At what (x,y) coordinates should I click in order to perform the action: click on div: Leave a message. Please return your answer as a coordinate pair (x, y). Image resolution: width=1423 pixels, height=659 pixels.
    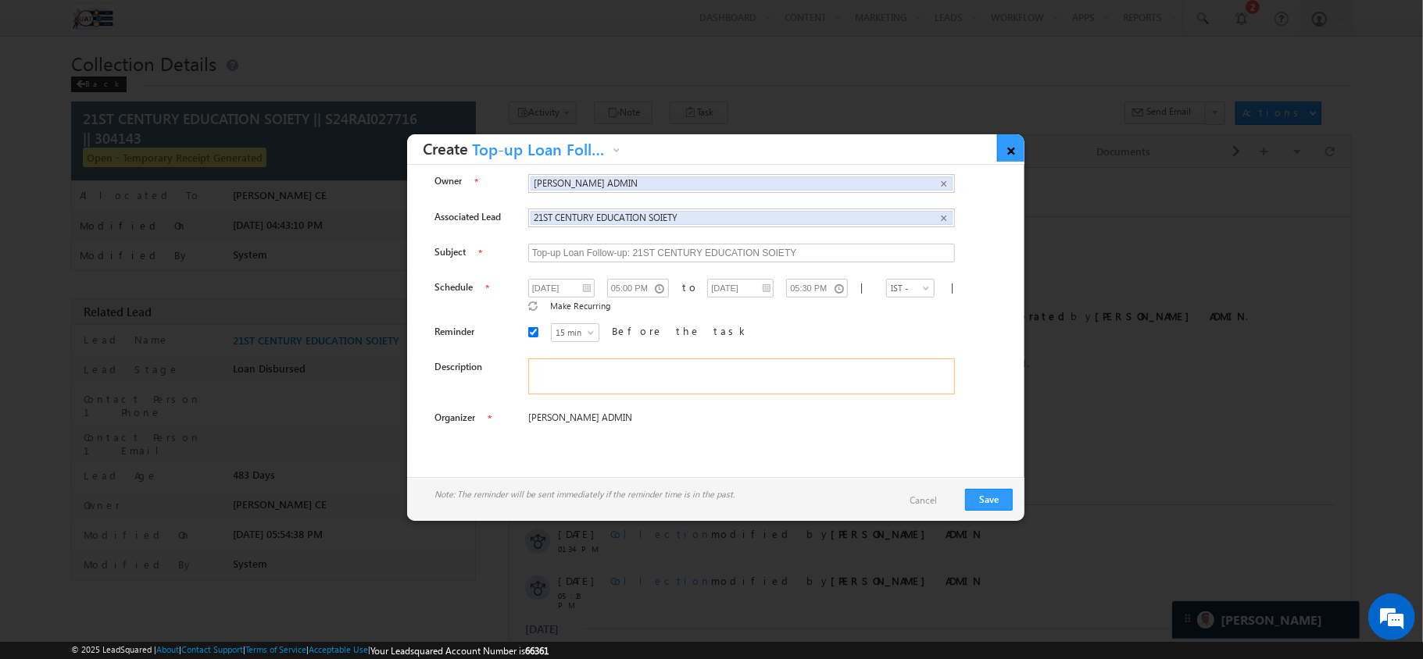
    Looking at the image, I should click on (172, 92).